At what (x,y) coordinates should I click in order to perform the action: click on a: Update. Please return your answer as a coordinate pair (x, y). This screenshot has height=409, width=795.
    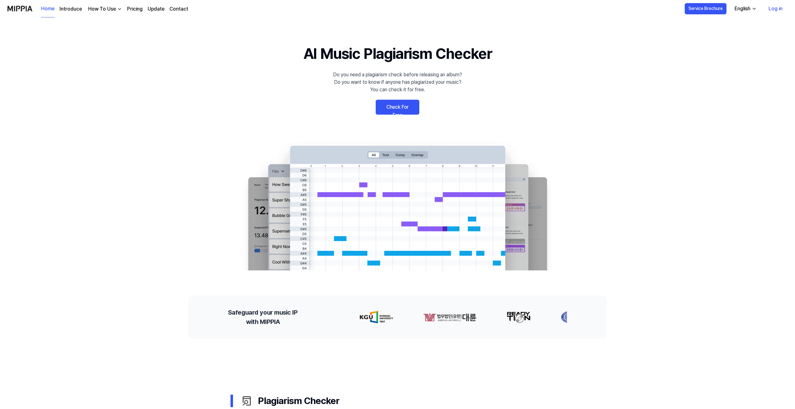
    Looking at the image, I should click on (156, 9).